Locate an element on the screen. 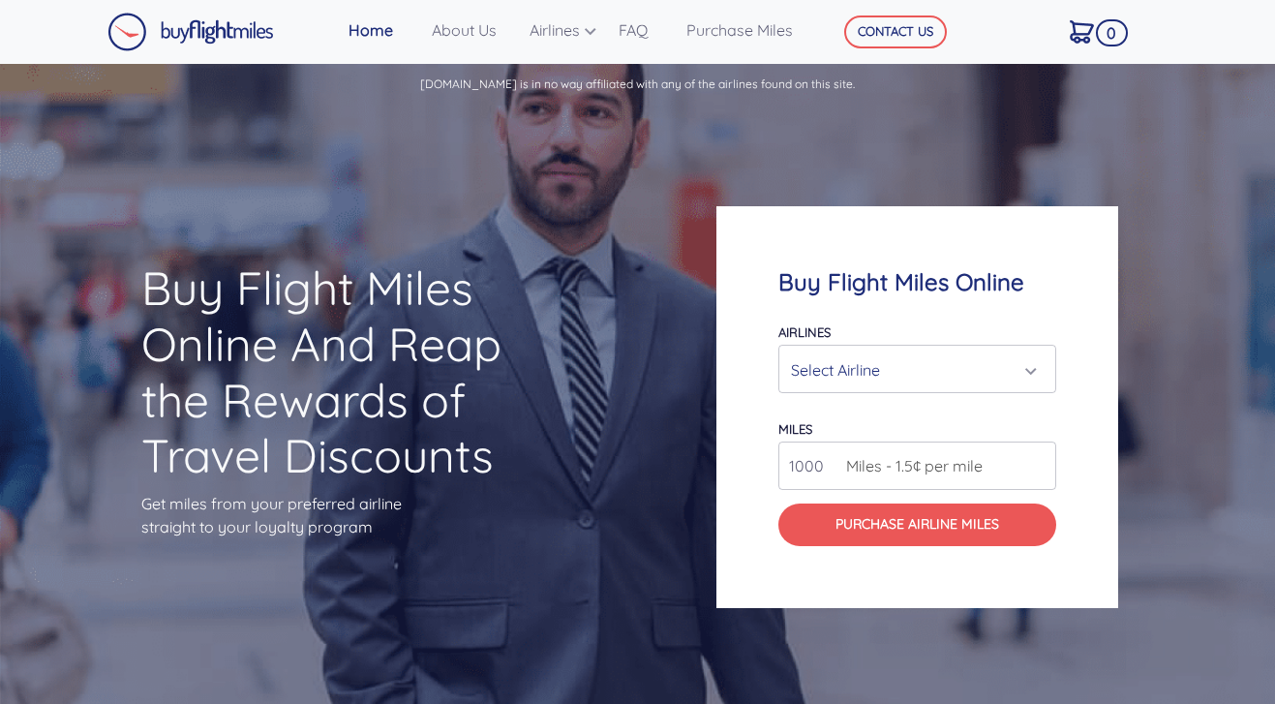 The image size is (1275, 704). label: Airlines is located at coordinates (805, 332).